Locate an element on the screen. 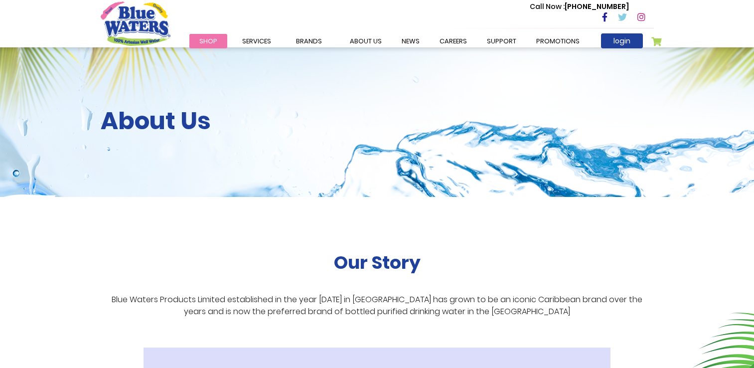  a: careers is located at coordinates (453, 41).